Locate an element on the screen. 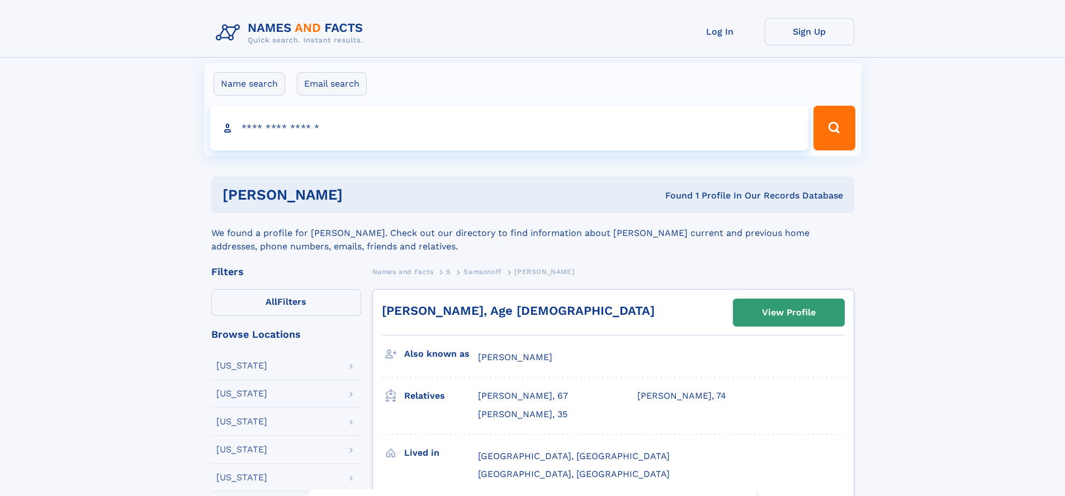 Image resolution: width=1065 pixels, height=496 pixels. h3: Relatives is located at coordinates (441, 396).